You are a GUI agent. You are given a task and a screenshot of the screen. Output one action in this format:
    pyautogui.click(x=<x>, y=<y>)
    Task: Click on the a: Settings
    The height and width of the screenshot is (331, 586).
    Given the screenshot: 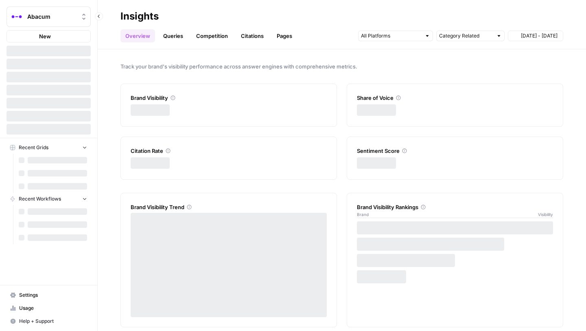 What is the action you would take?
    pyautogui.click(x=48, y=295)
    